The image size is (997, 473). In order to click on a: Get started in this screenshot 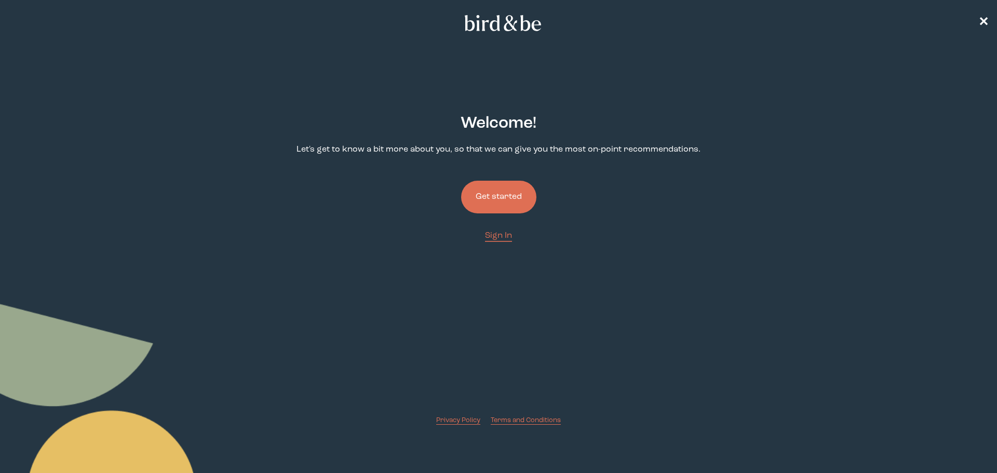, I will do `click(499, 197)`.